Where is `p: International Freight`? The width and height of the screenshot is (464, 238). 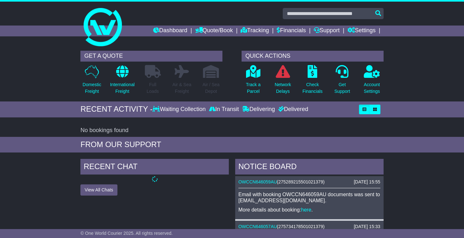
p: International Freight is located at coordinates (122, 88).